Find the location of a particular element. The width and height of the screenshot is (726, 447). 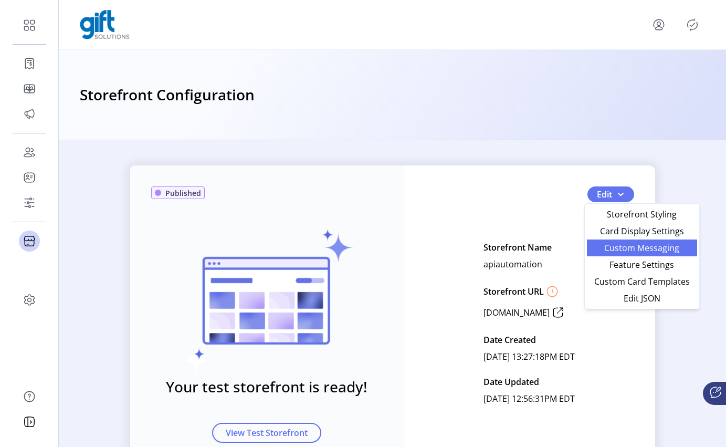

span: Card Display Settings is located at coordinates (642, 231).